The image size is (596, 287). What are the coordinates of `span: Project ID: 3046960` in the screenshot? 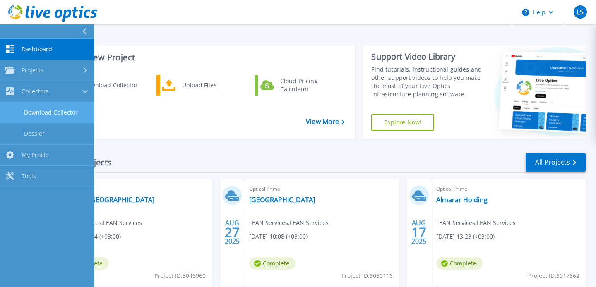 It's located at (180, 276).